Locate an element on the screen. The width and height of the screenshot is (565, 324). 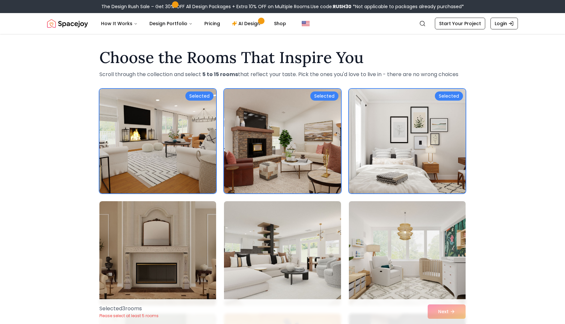
p: Scroll through the collection and select that reflect your taste. Pick the ones you'd love to liv... is located at coordinates (283, 75).